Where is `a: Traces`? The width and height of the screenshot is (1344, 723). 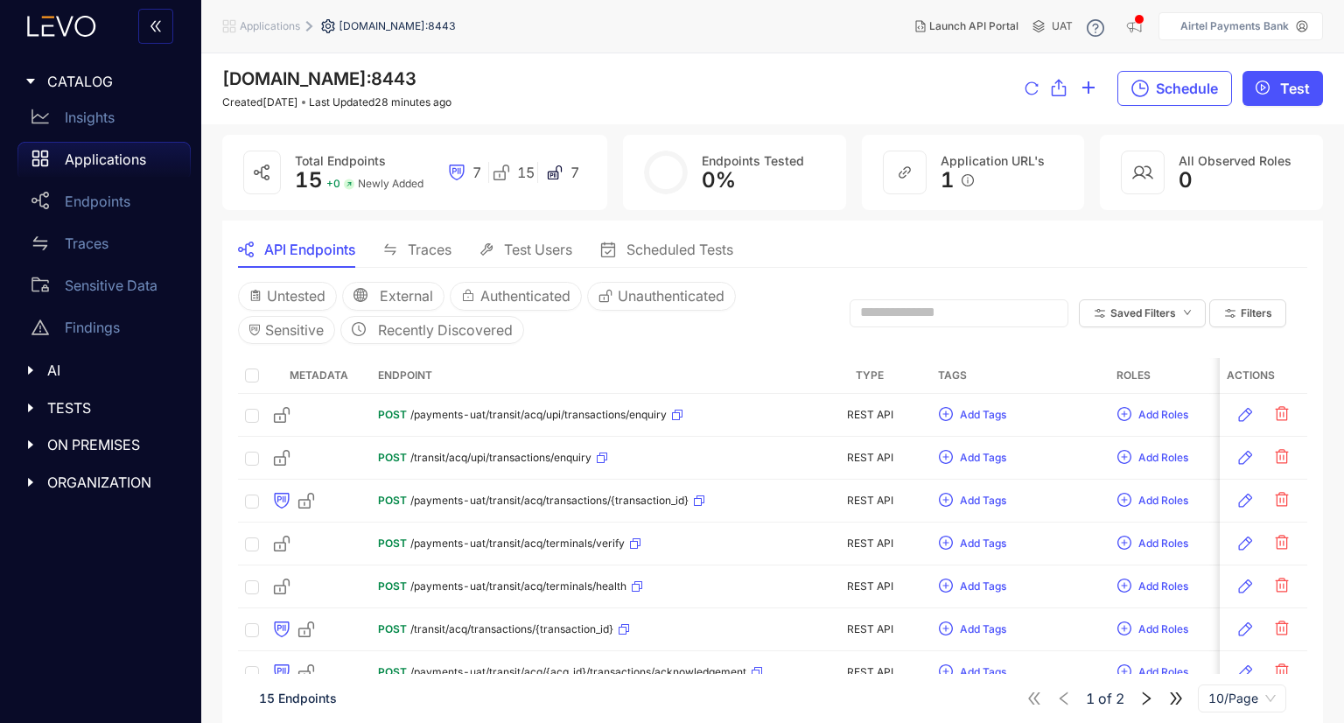 a: Traces is located at coordinates (104, 247).